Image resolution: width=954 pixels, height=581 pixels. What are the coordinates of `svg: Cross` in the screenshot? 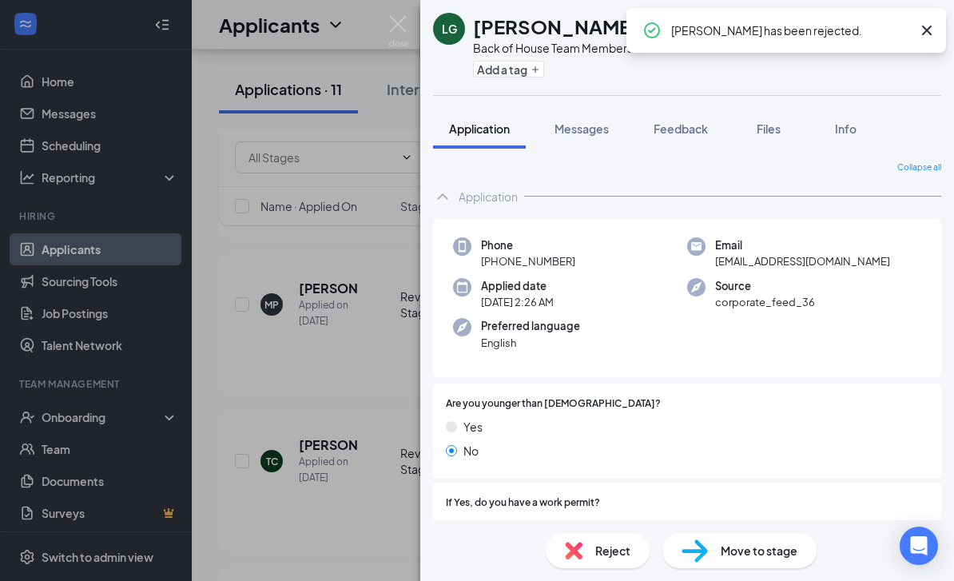 It's located at (927, 30).